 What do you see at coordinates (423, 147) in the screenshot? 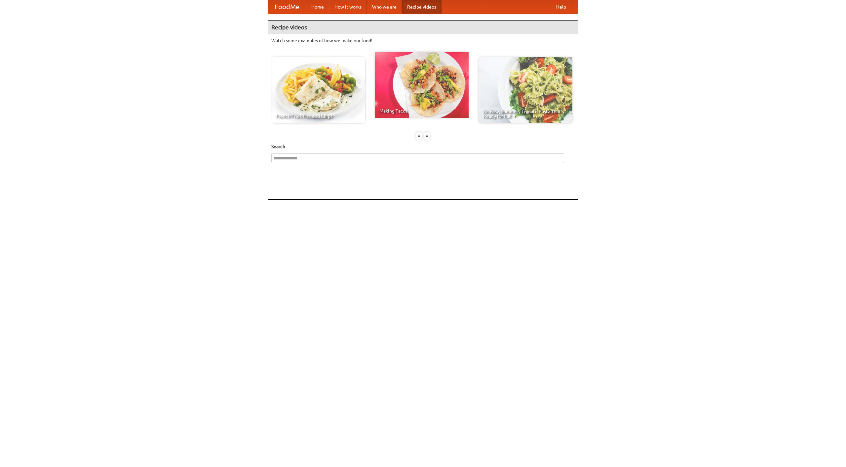
I see `h5: Search` at bounding box center [423, 147].